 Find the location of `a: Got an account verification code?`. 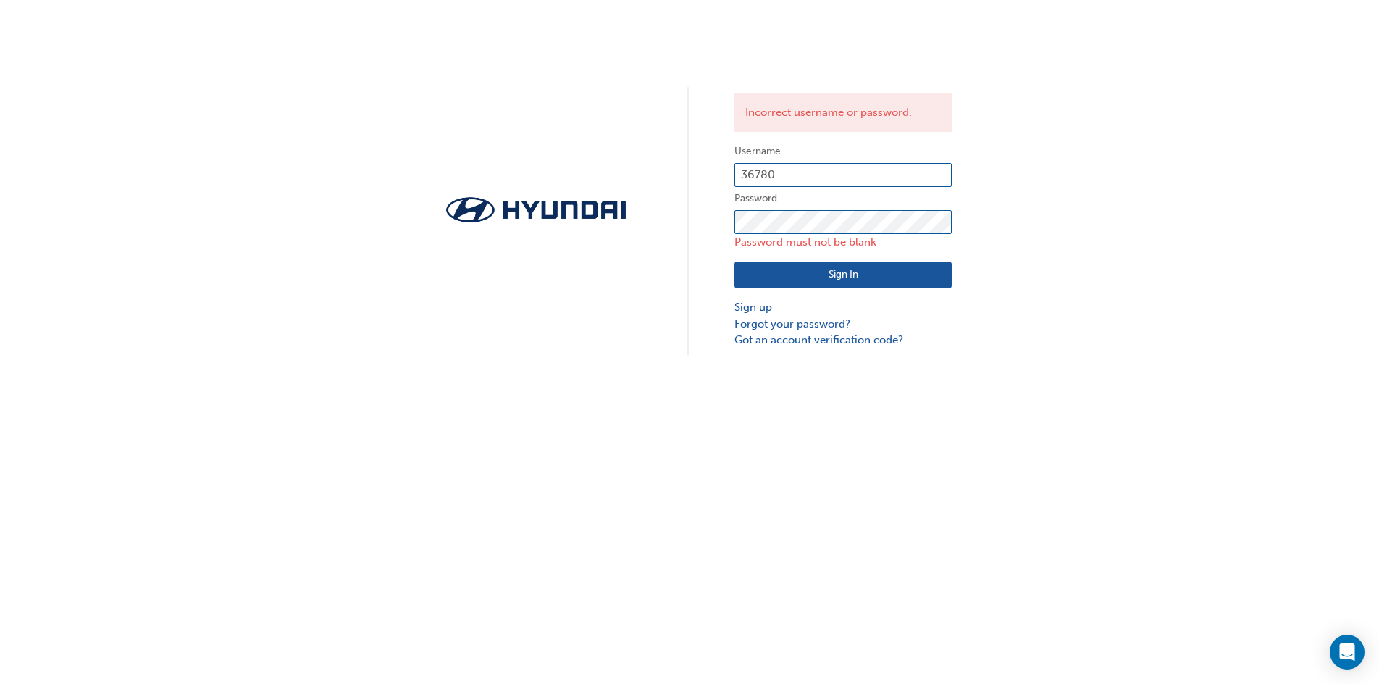

a: Got an account verification code? is located at coordinates (843, 340).